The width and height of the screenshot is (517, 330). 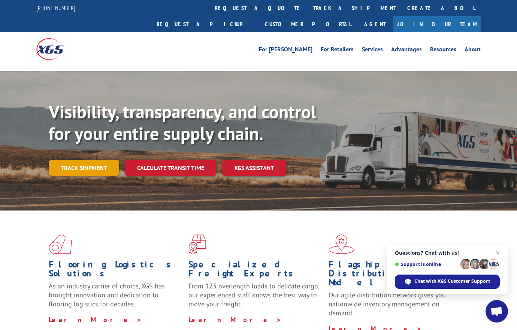 What do you see at coordinates (255, 271) in the screenshot?
I see `h1: Specialized Freight Experts` at bounding box center [255, 271].